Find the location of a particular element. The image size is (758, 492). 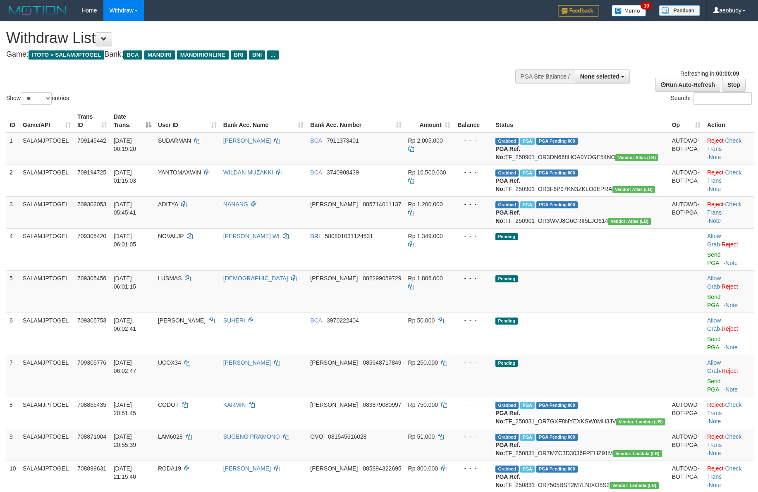

span: 708871004 is located at coordinates (92, 437).